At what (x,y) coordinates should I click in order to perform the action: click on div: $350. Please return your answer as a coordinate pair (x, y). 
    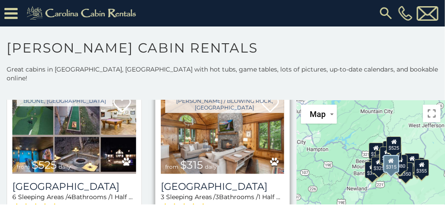
    Looking at the image, I should click on (405, 171).